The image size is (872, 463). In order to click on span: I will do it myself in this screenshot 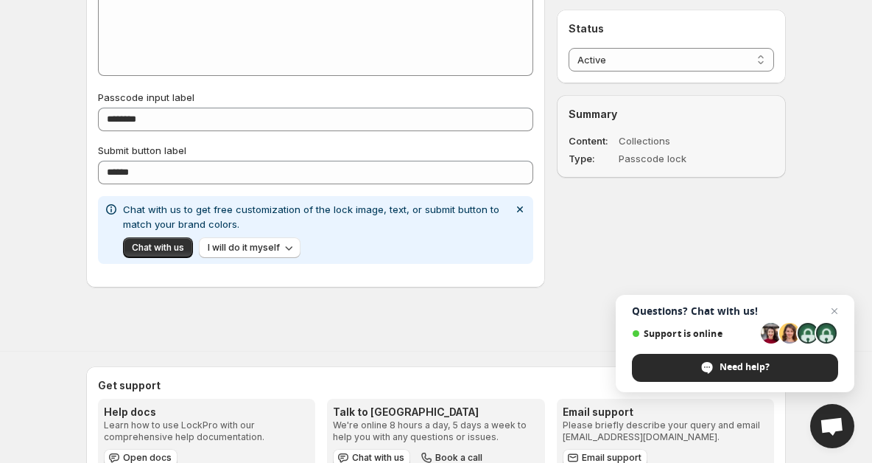, I will do `click(244, 248)`.